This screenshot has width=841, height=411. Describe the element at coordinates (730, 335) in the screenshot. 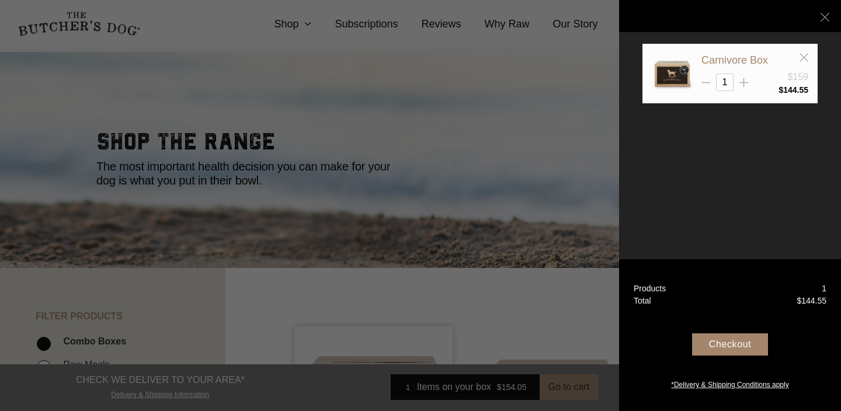

I see `a: Products 1 Total $144.55 Checkout` at that location.